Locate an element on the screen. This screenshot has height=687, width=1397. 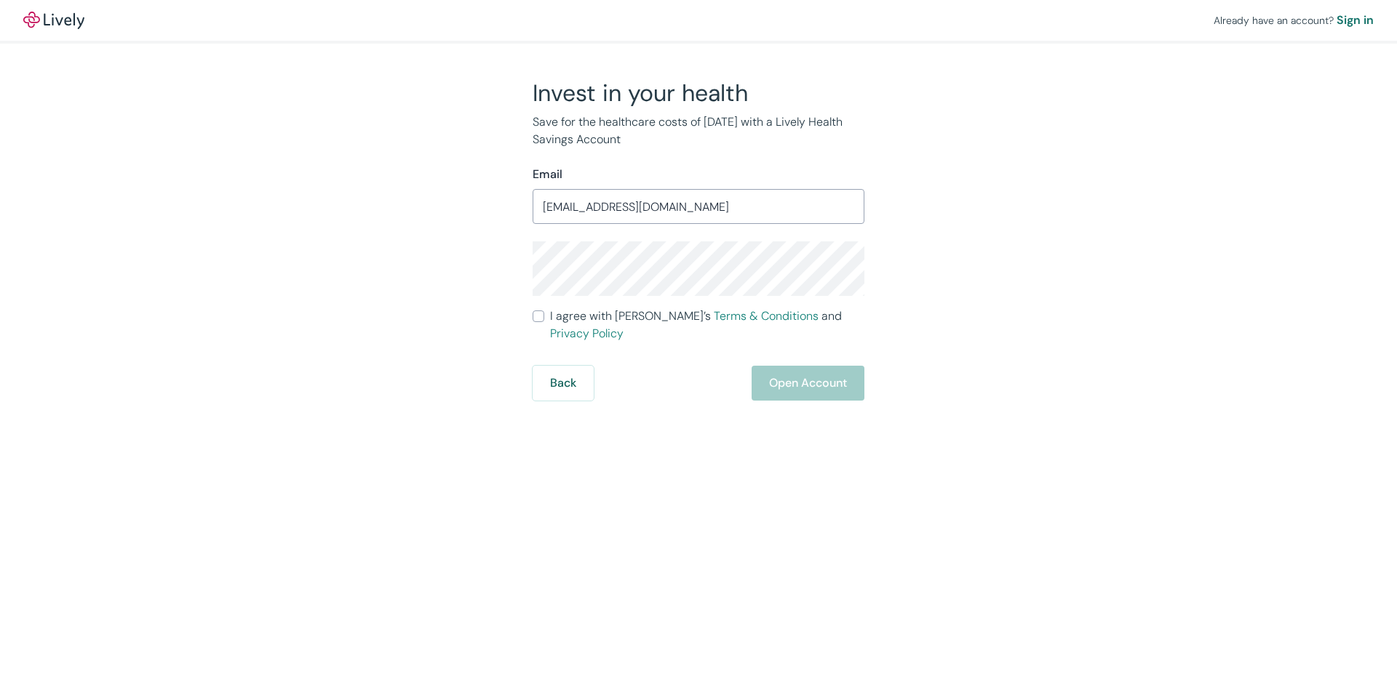
label: Email is located at coordinates (547, 175).